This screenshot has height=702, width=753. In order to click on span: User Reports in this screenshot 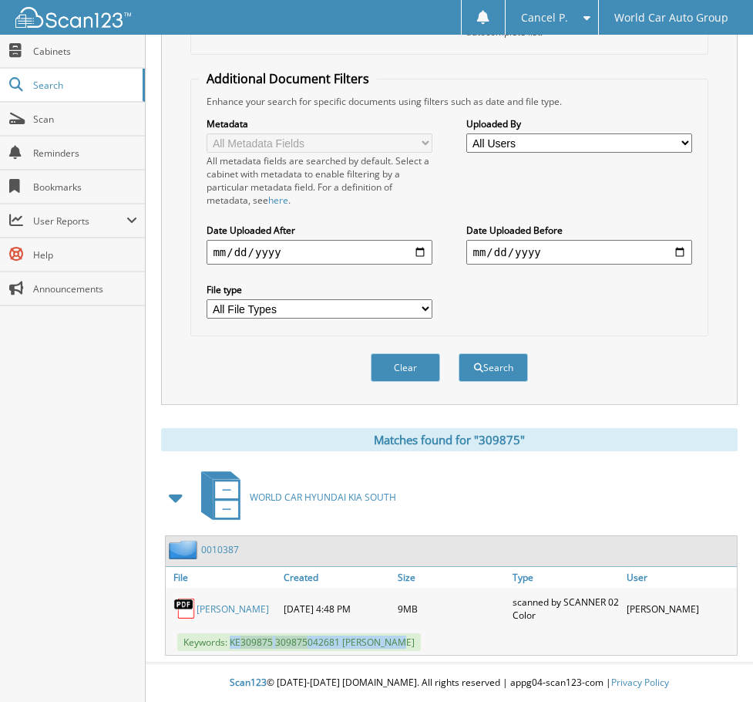, I will do `click(79, 221)`.